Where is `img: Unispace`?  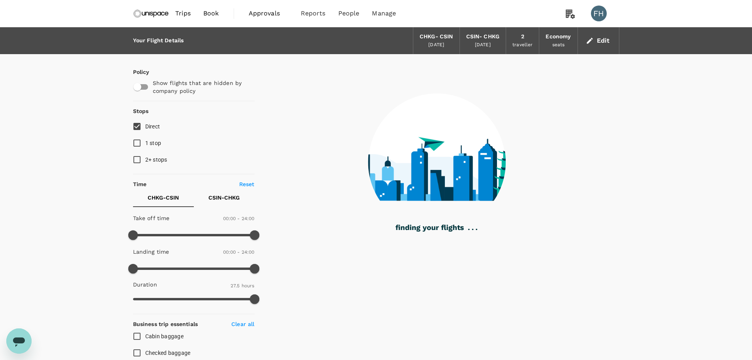
img: Unispace is located at coordinates (151, 13).